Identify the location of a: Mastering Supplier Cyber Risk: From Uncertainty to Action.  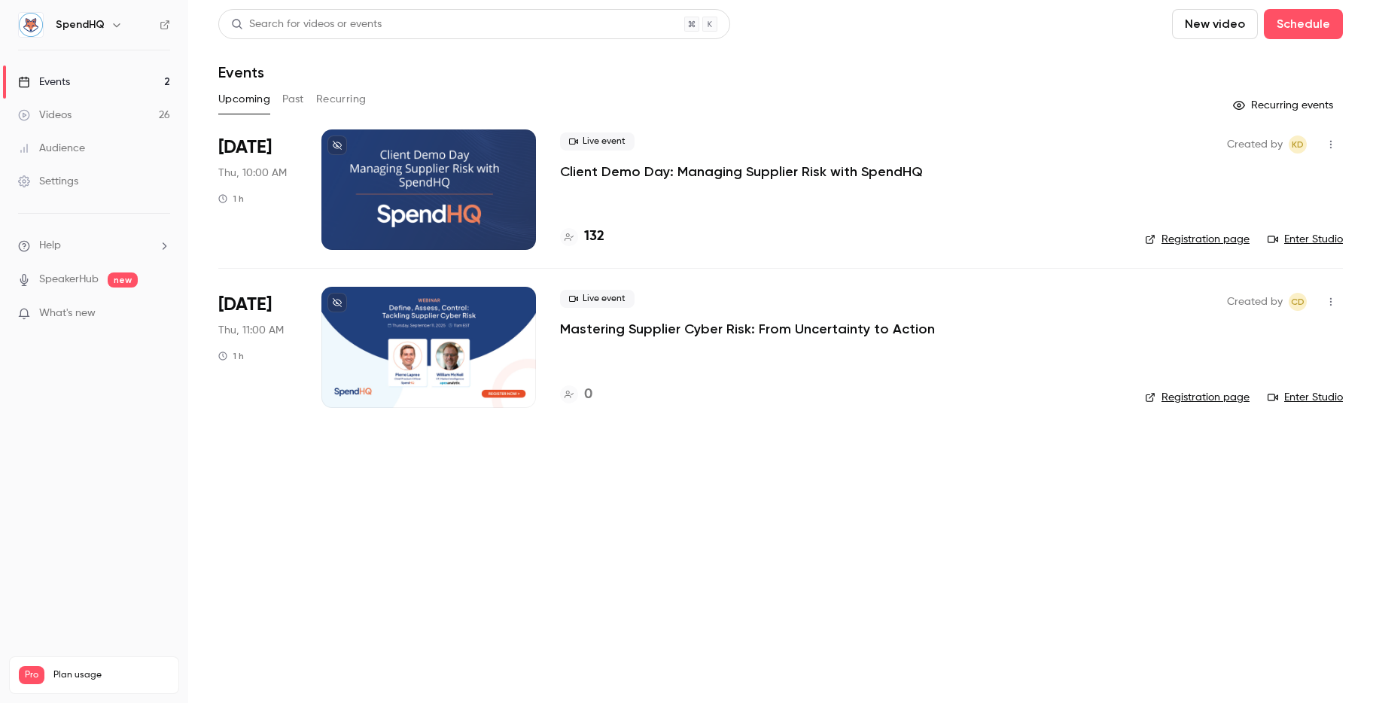
(748, 329).